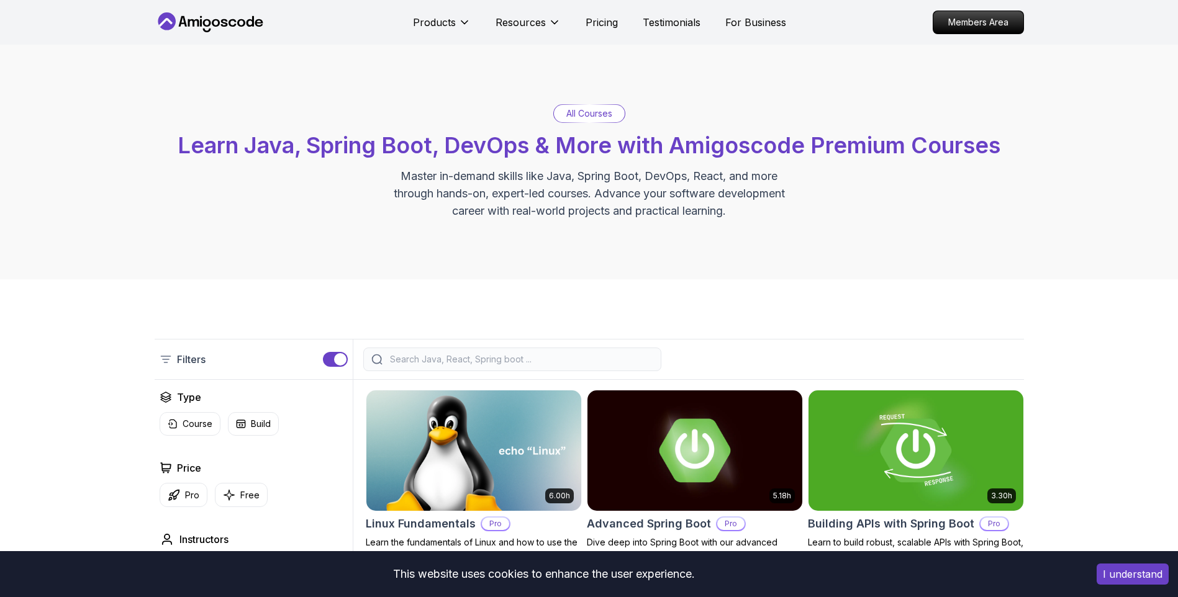 The height and width of the screenshot is (597, 1178). I want to click on p: Master in-demand skills like Java, Spring Boot, DevOps, React, and more through hands-on, expert-..., so click(589, 194).